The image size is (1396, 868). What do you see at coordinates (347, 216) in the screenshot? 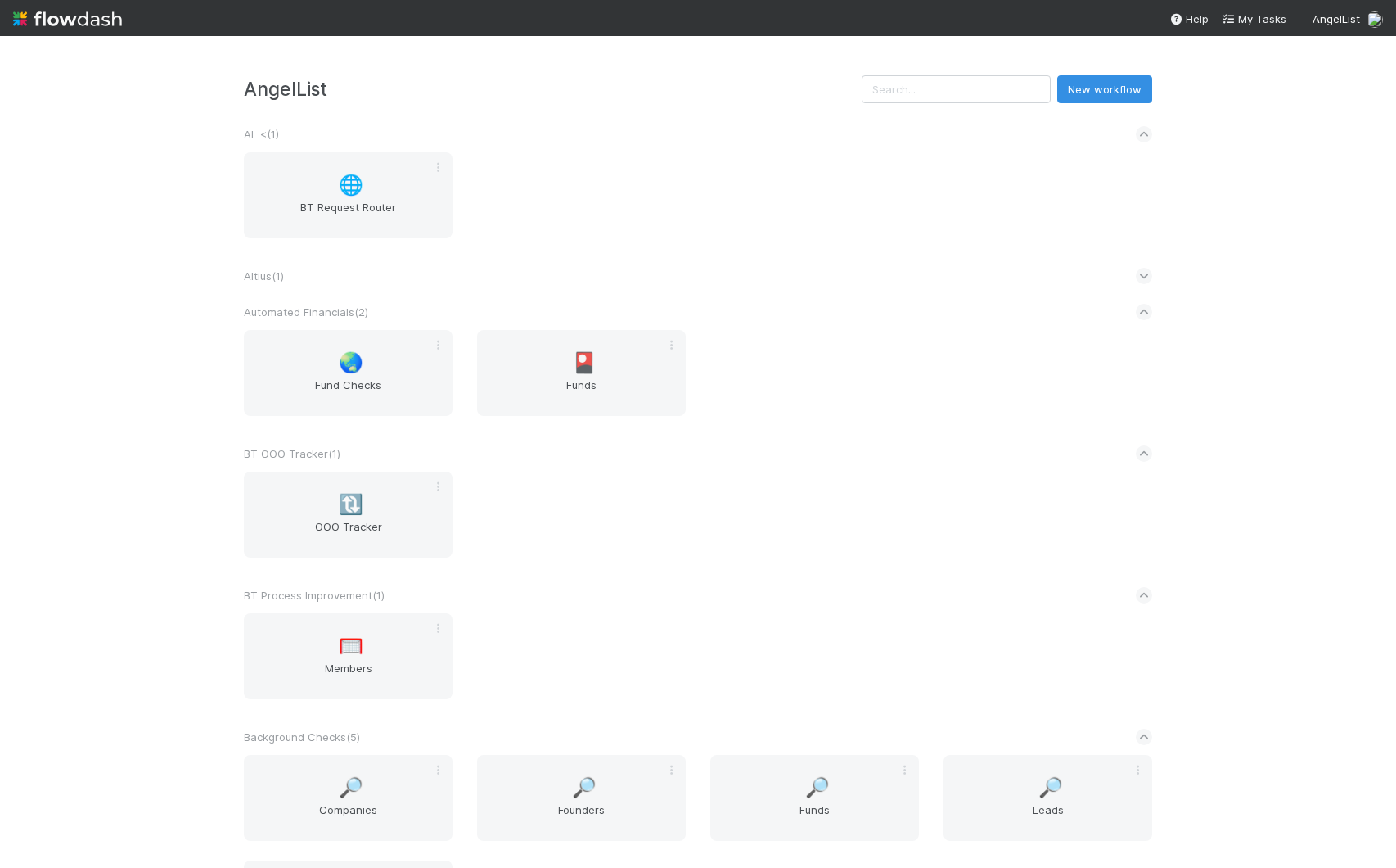
I see `span: BT Request Router` at bounding box center [347, 216].